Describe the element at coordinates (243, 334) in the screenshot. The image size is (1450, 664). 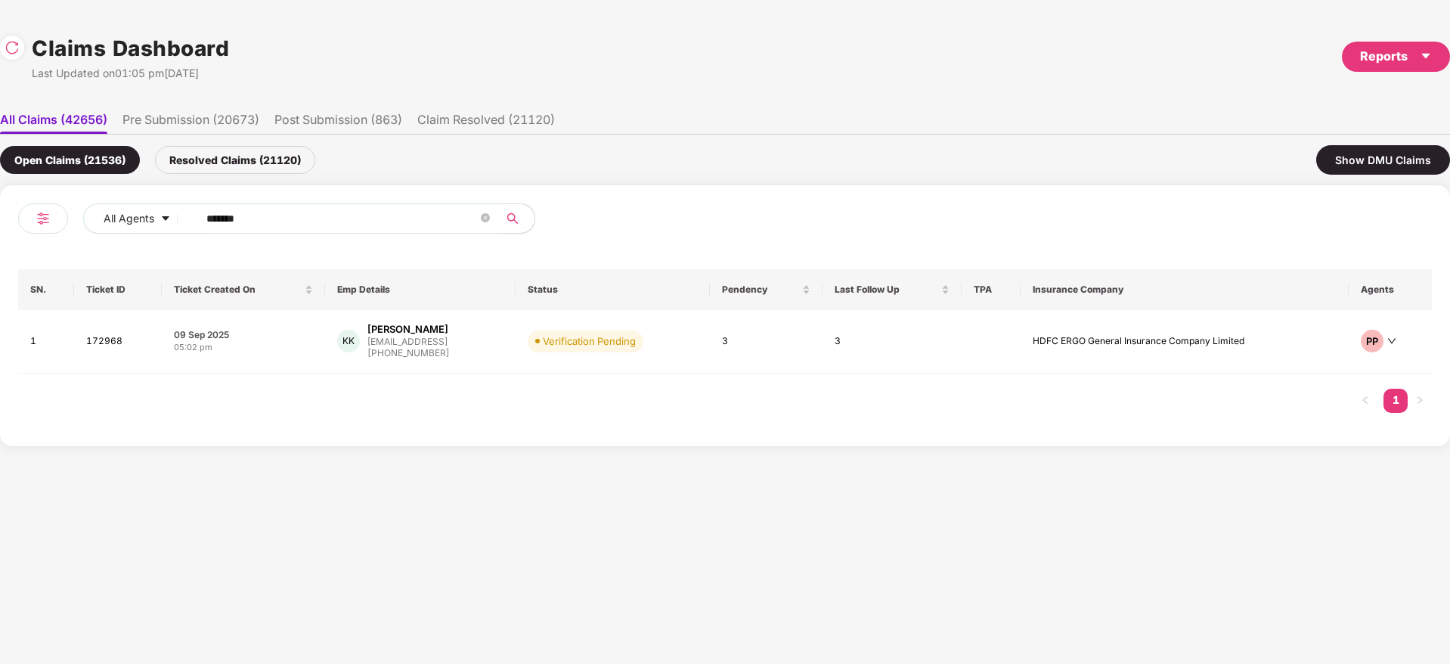
I see `div: 09 Sep 2025` at that location.